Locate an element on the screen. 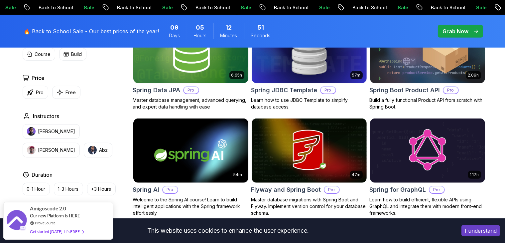 The height and width of the screenshot is (243, 505). a: Spring JDBC Template card57mSpring JDBC TemplateProLearn how to use JDBC Template to simplify dat... is located at coordinates (309, 64).